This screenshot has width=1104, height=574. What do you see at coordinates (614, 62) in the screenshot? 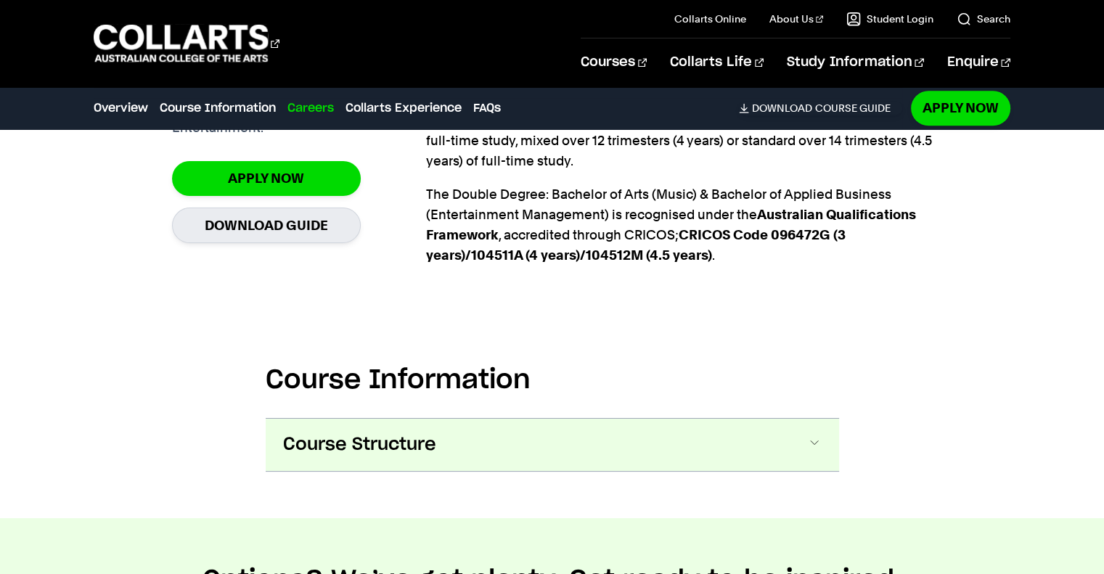
I see `a: Courses` at bounding box center [614, 62].